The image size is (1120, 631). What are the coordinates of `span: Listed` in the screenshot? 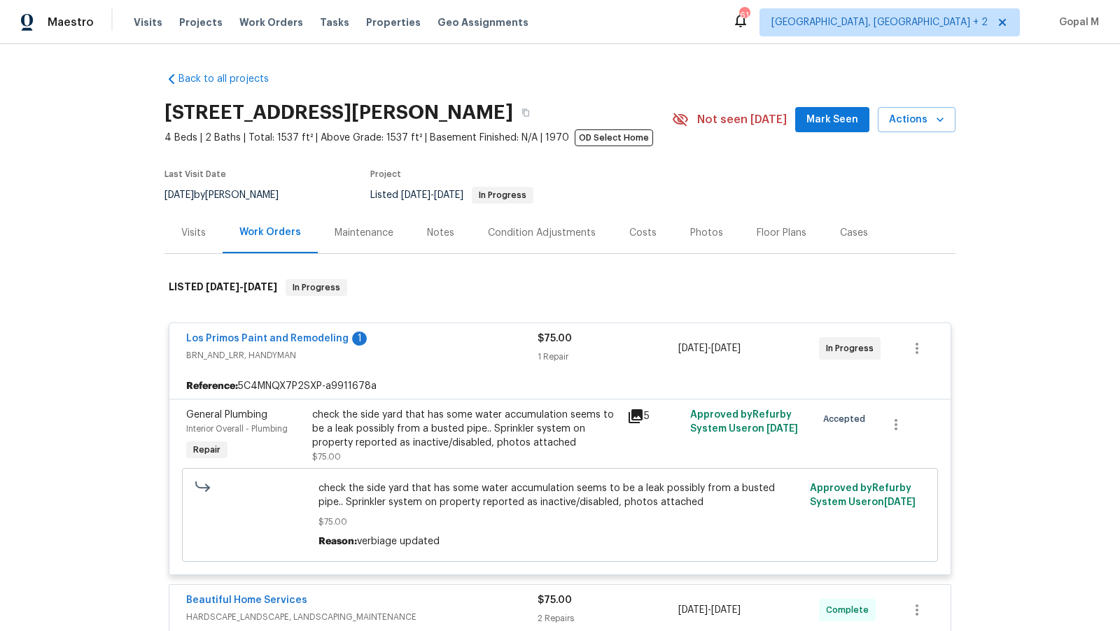 It's located at (452, 195).